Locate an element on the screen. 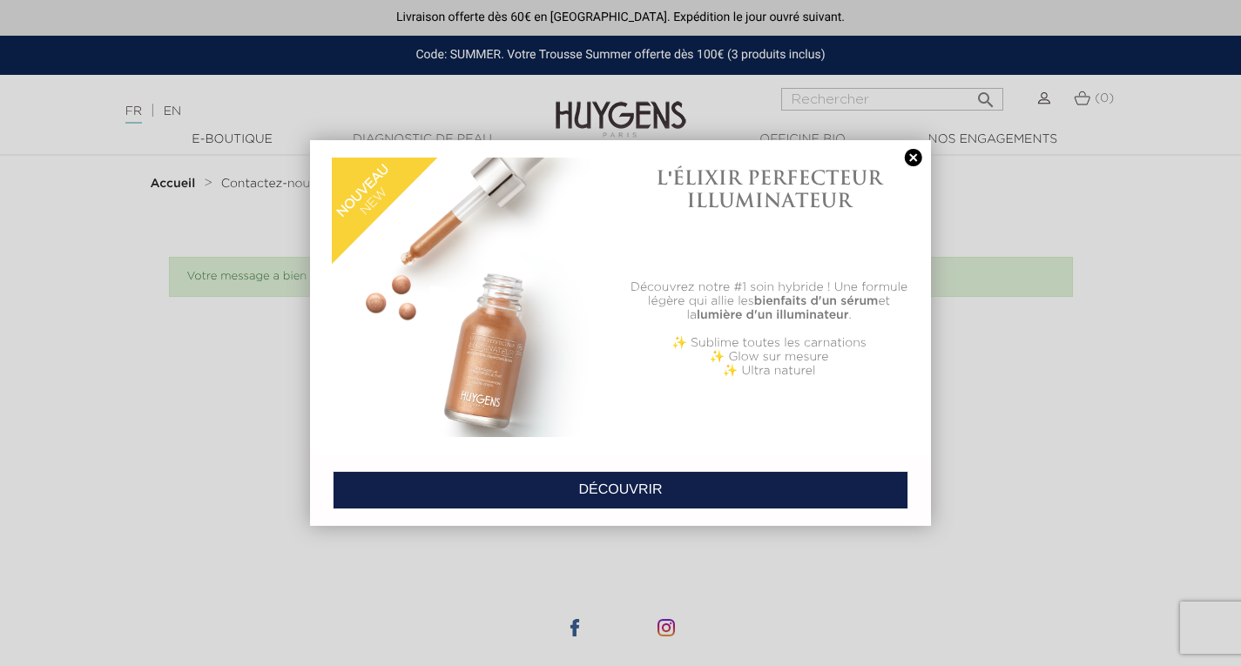 This screenshot has width=1241, height=666. b: bienfaits d'un sérum is located at coordinates (816, 301).